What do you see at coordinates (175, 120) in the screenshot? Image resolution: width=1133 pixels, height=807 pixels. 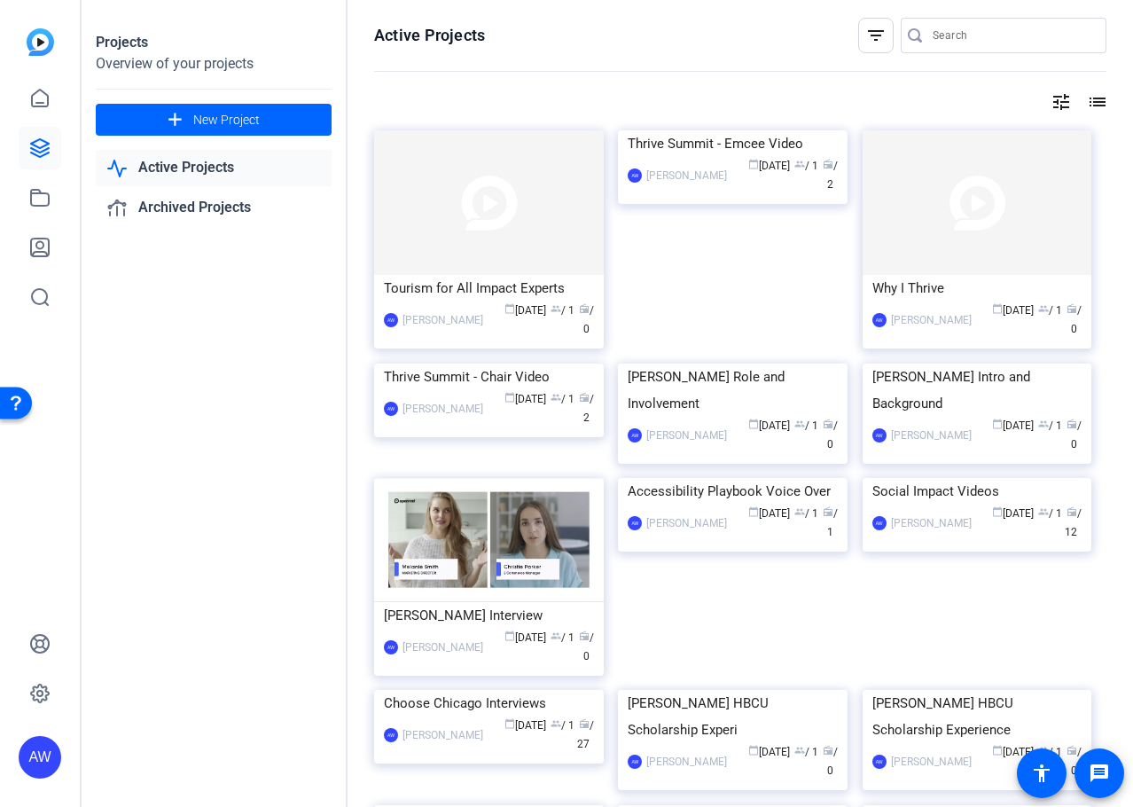 I see `mat-icon: add` at bounding box center [175, 120].